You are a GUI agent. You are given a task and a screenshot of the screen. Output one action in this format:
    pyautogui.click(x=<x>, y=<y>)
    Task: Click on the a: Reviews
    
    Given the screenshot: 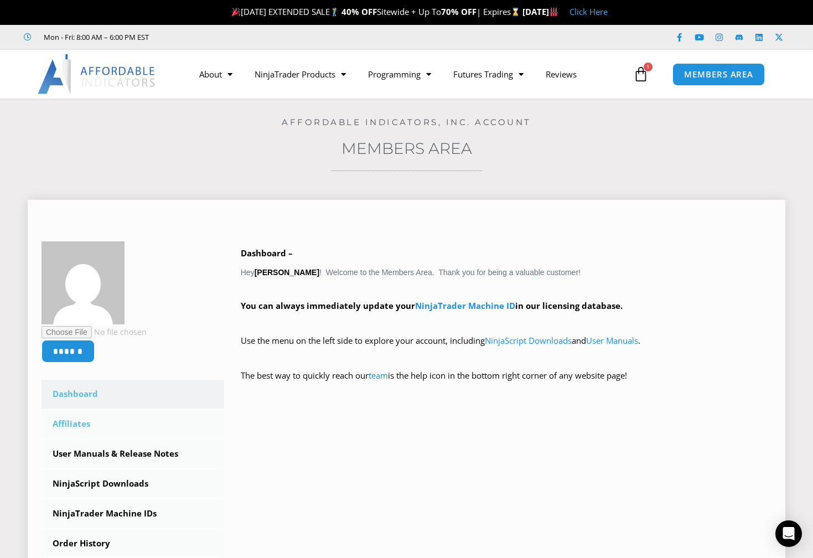 What is the action you would take?
    pyautogui.click(x=561, y=74)
    